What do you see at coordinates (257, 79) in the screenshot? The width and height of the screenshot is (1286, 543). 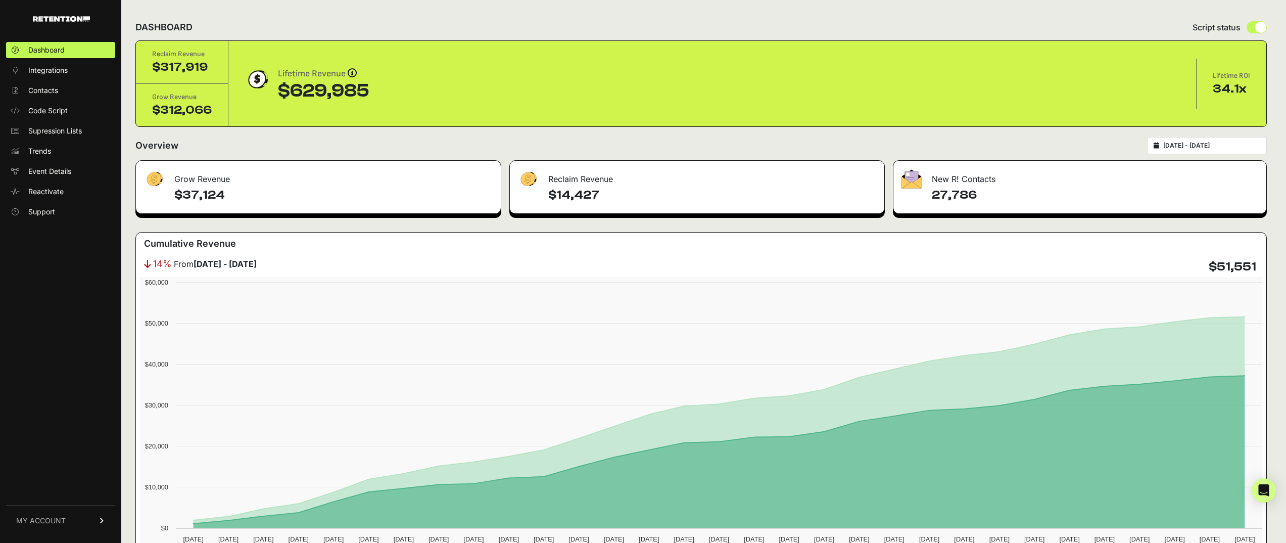 I see `img: dollar-coin-05c43ed7efb7bc0c12610022525b4bbbb207c7efeef5aecc26f025e68dcafac9.png` at bounding box center [257, 79].